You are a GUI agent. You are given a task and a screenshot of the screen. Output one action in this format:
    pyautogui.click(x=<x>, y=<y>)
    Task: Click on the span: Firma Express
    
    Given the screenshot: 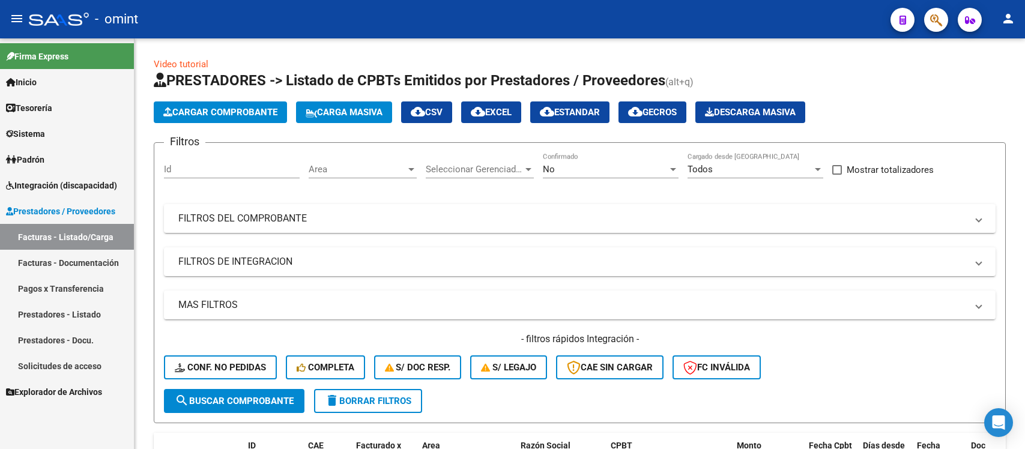 What is the action you would take?
    pyautogui.click(x=37, y=56)
    